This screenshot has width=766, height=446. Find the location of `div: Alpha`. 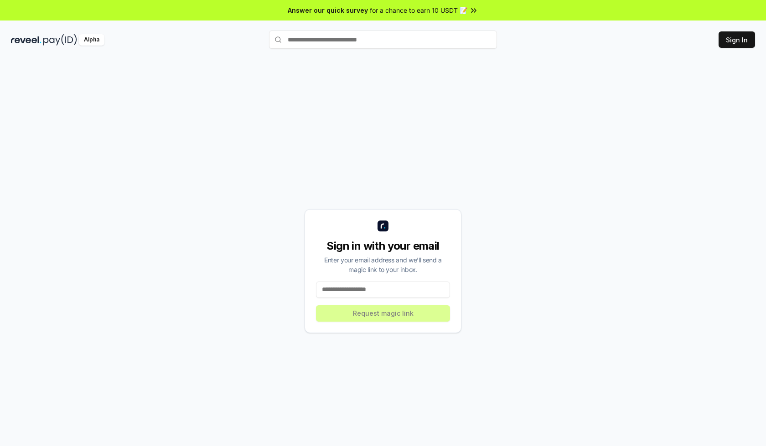

div: Alpha is located at coordinates (92, 40).